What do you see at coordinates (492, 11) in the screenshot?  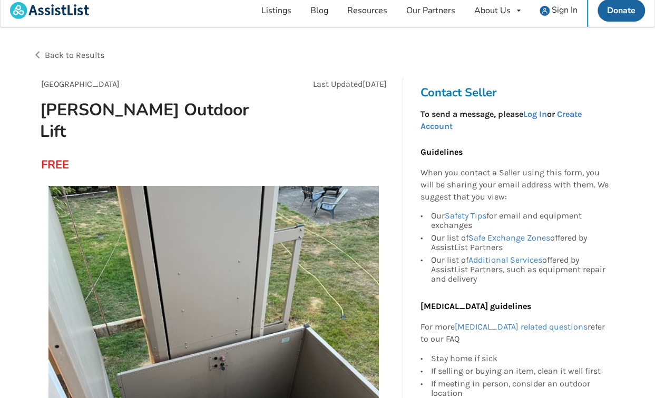 I see `div: About Us` at bounding box center [492, 11].